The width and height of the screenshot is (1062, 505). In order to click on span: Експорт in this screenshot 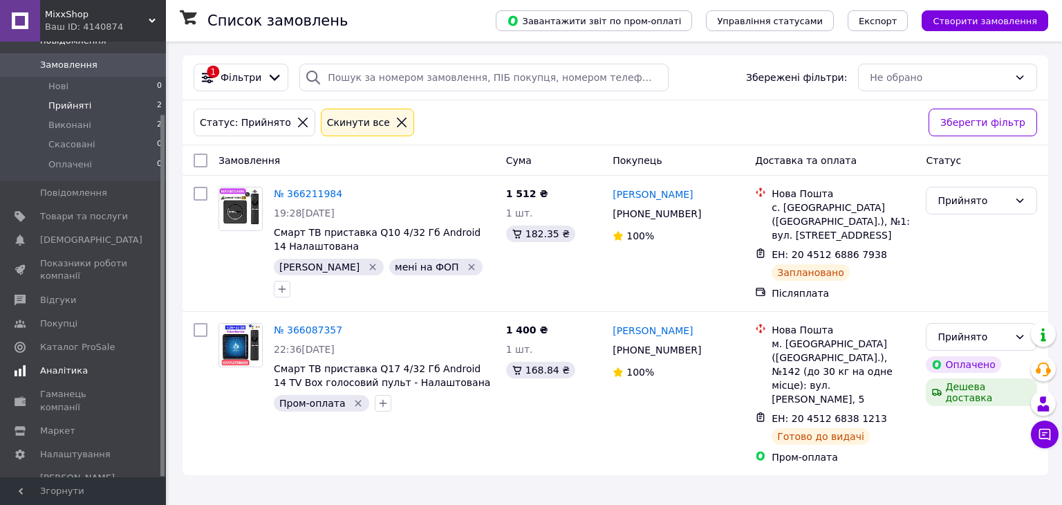, I will do `click(878, 21)`.